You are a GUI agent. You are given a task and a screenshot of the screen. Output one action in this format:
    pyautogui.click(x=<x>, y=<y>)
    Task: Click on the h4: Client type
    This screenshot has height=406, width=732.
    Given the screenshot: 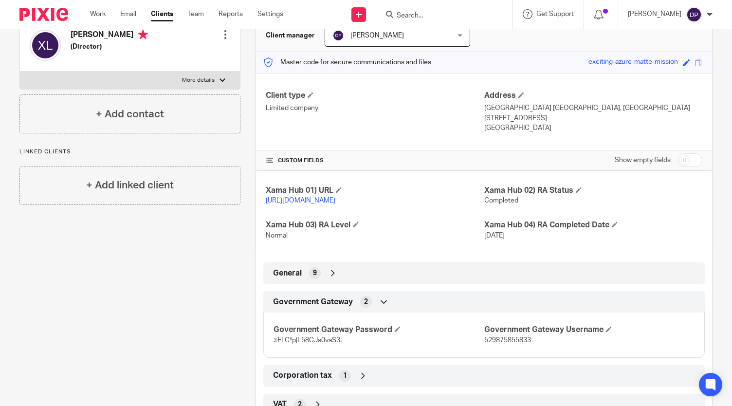 What is the action you would take?
    pyautogui.click(x=375, y=95)
    